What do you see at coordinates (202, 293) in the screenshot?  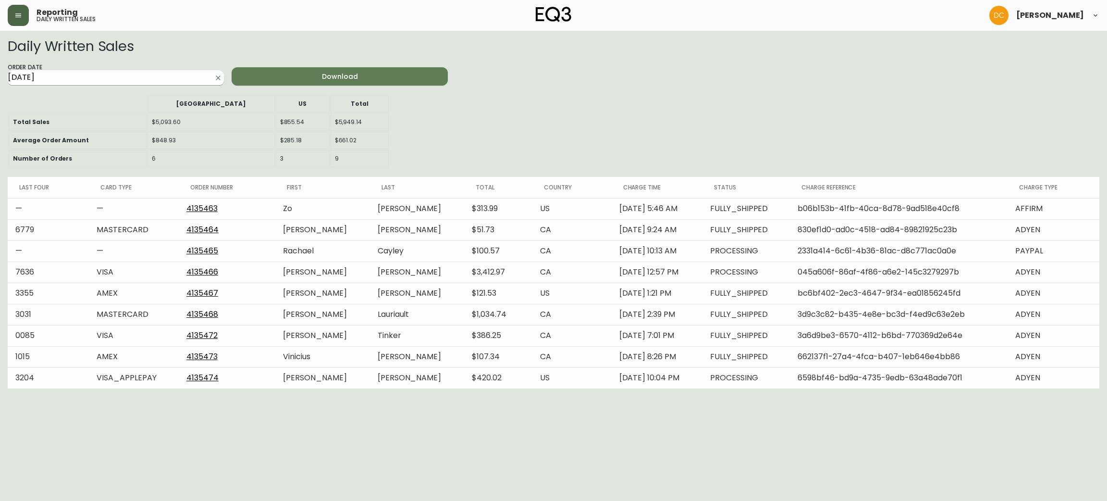 I see `a: 4135467` at bounding box center [202, 293].